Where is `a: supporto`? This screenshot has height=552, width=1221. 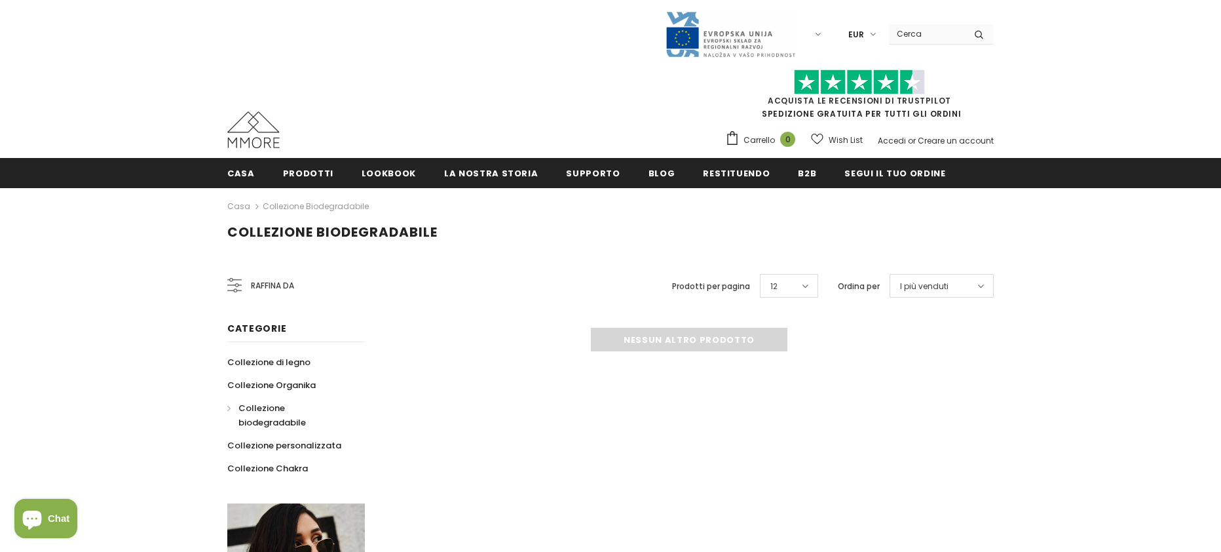
a: supporto is located at coordinates (593, 172).